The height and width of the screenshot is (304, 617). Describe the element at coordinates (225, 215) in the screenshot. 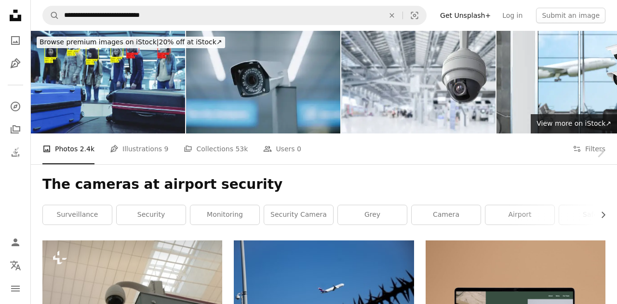

I see `a: monitoring` at that location.